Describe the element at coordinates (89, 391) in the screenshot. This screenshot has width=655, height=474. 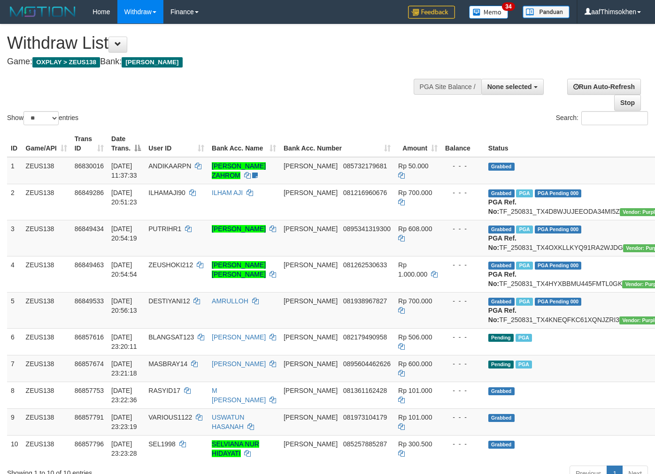
I see `span: 86857753` at that location.